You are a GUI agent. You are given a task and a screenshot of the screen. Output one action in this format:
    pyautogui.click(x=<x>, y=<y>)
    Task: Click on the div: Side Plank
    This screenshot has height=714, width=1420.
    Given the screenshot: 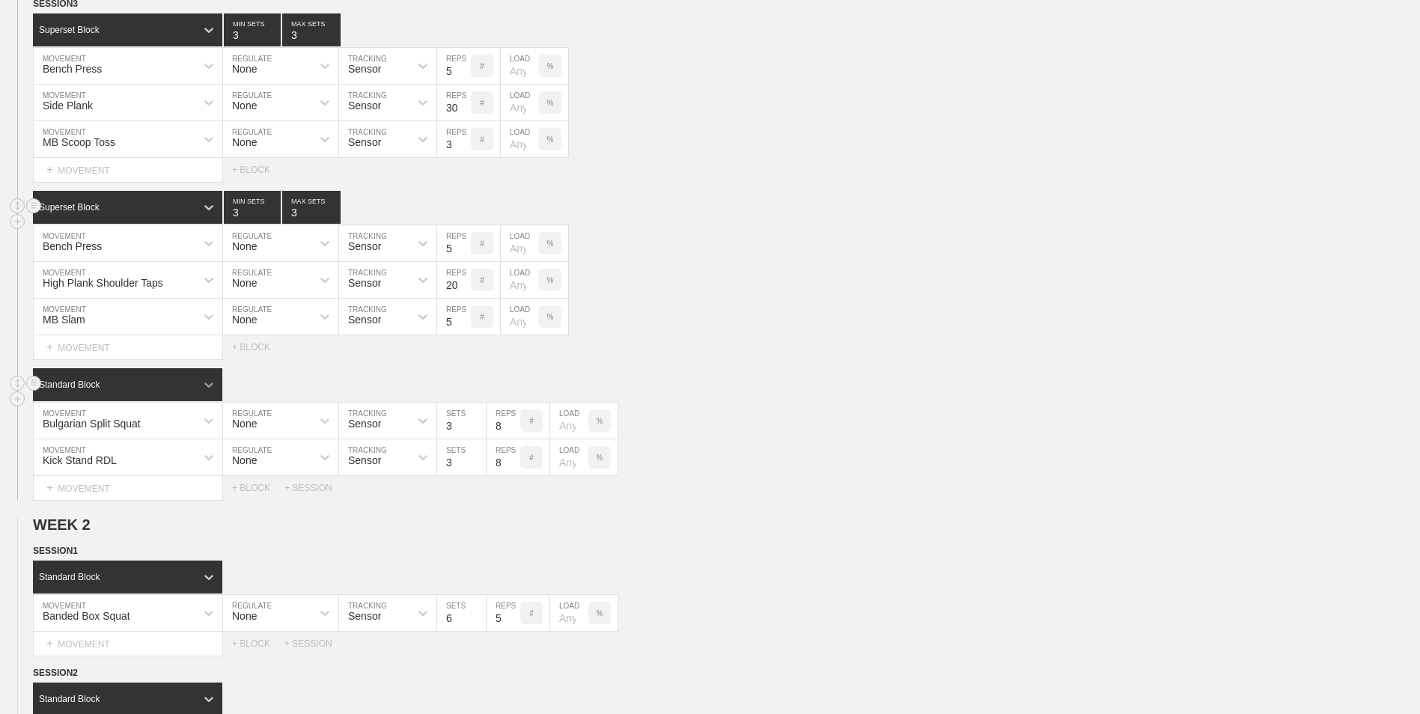 What is the action you would take?
    pyautogui.click(x=67, y=106)
    